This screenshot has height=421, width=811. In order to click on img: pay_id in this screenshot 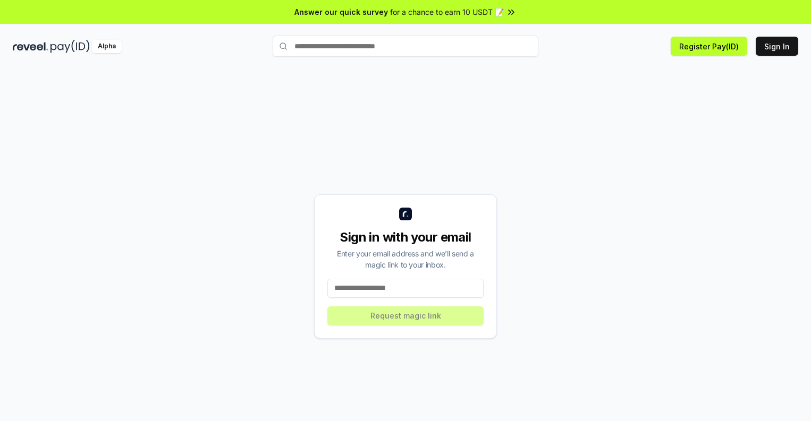, I will do `click(70, 46)`.